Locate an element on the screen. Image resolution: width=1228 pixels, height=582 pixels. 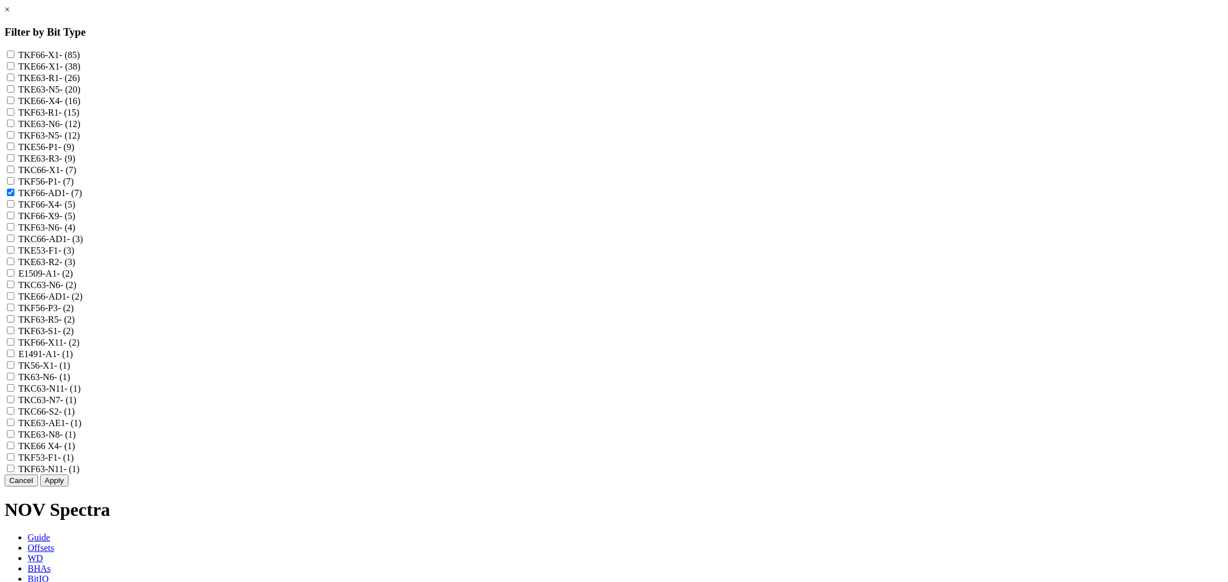
span: - (85) is located at coordinates (70, 55).